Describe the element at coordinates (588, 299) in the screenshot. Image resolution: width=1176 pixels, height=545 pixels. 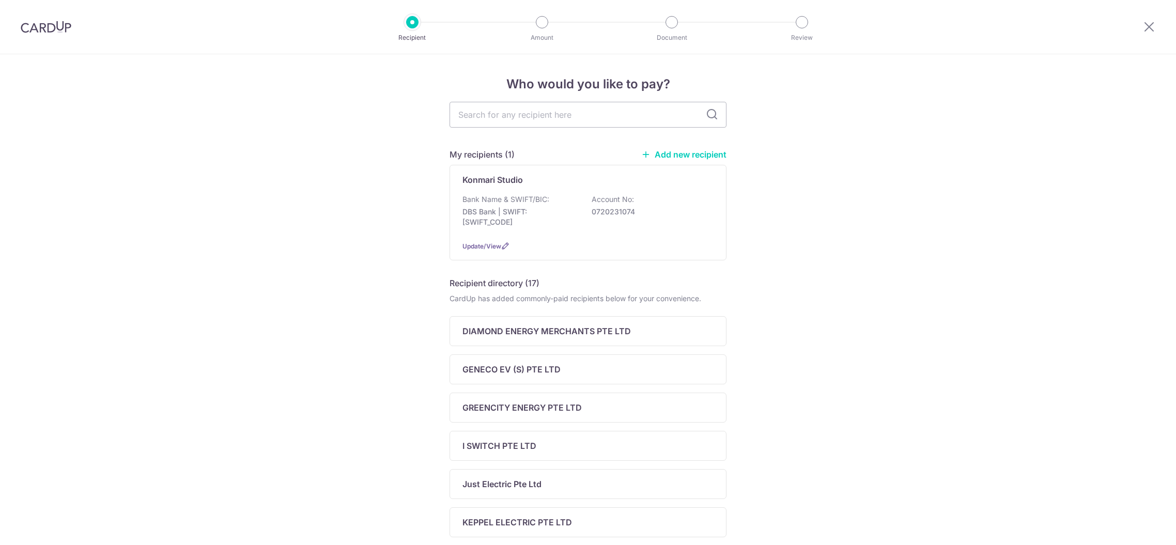
I see `div: CardUp has added commonly-paid recipients below for your convenience.` at that location.